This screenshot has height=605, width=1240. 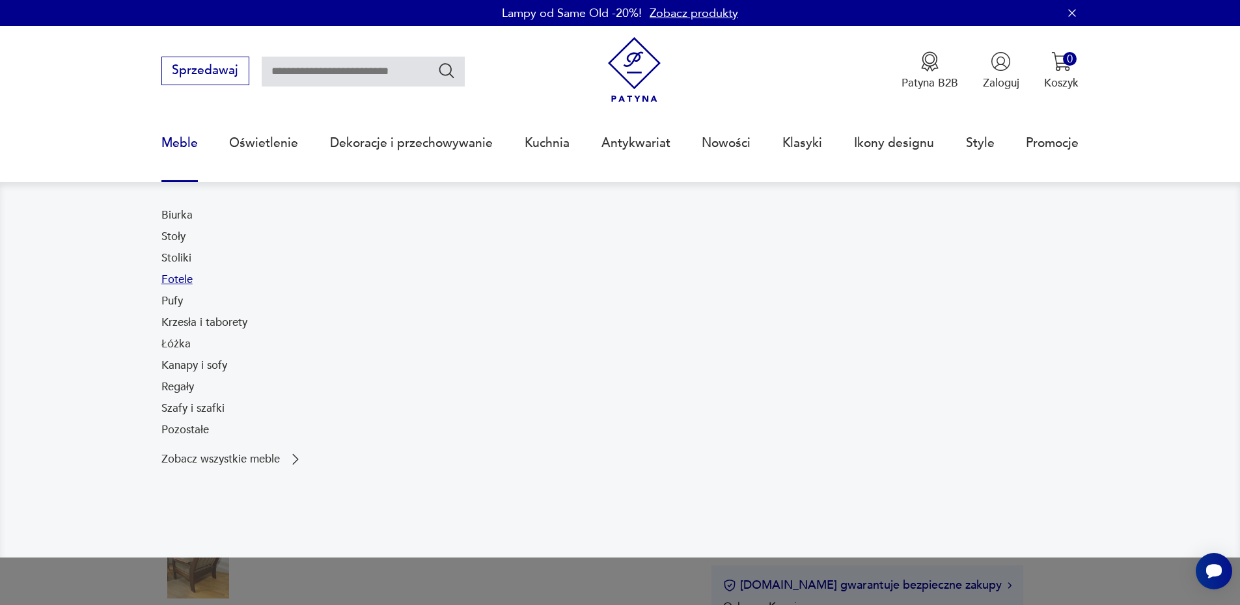 I want to click on p: Zobacz wszystkie meble, so click(x=221, y=460).